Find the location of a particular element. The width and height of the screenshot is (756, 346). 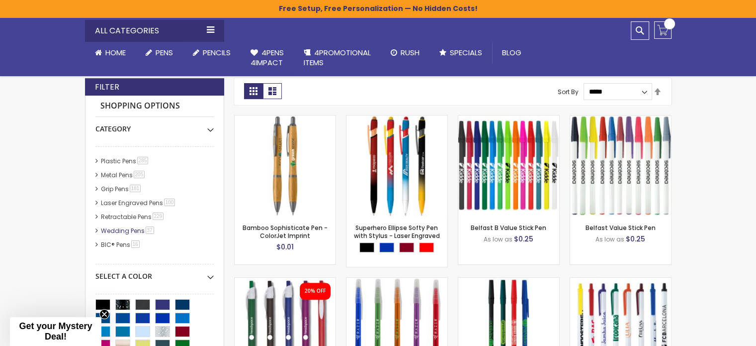

a: Corporate Promo Stick Pen is located at coordinates (509, 281).